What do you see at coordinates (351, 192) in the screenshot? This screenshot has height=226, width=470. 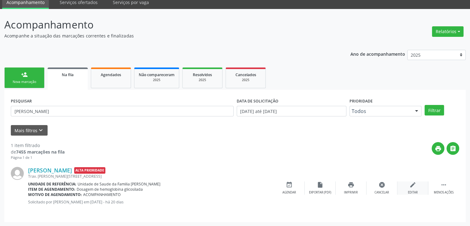 I see `div: Imprimir` at bounding box center [351, 192].